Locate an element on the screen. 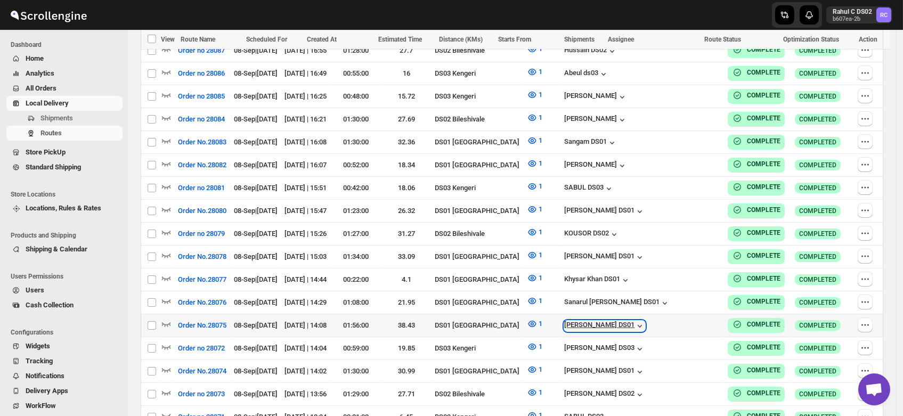  span: Order no 28084 is located at coordinates (201, 119).